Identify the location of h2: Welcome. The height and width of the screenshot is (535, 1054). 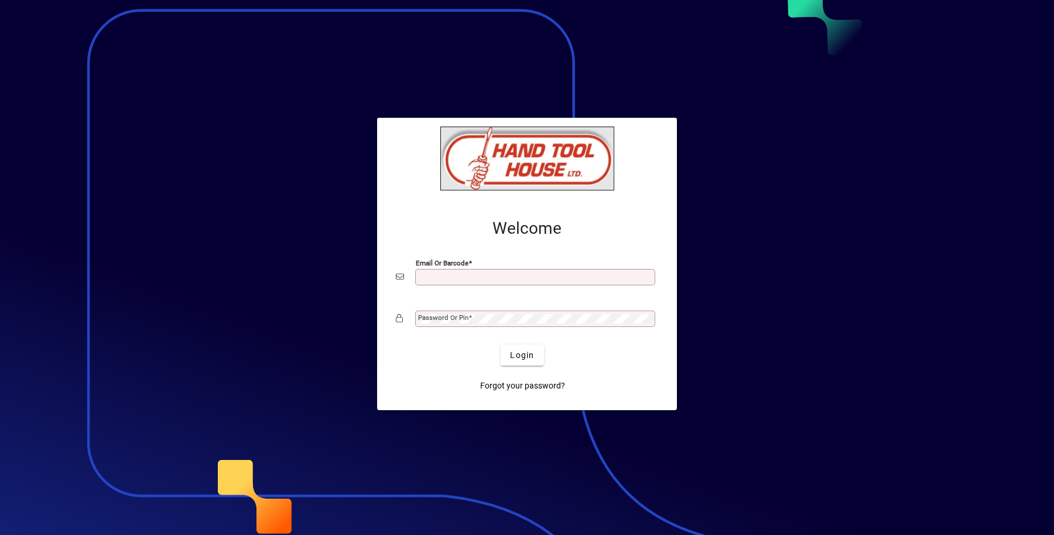
(527, 228).